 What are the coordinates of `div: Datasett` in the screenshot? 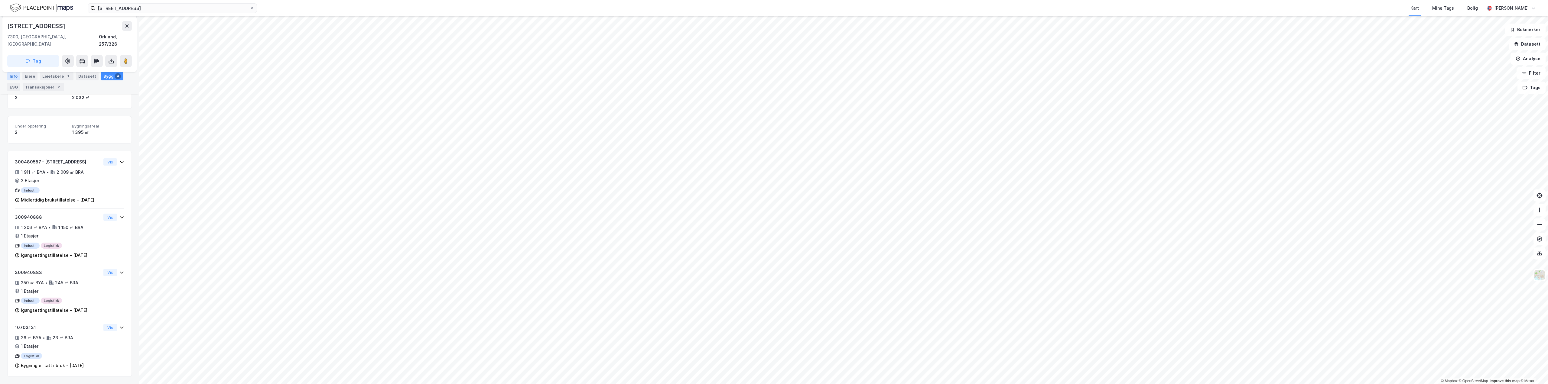 It's located at (87, 76).